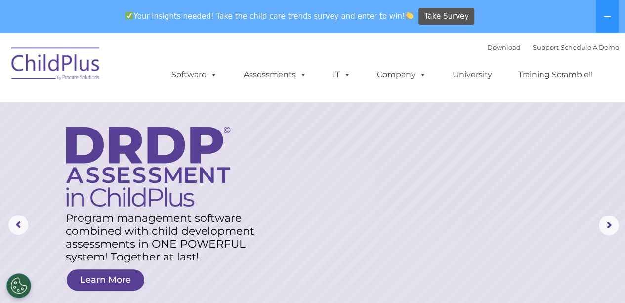 The height and width of the screenshot is (303, 625). What do you see at coordinates (105, 280) in the screenshot?
I see `a: Learn More` at bounding box center [105, 280].